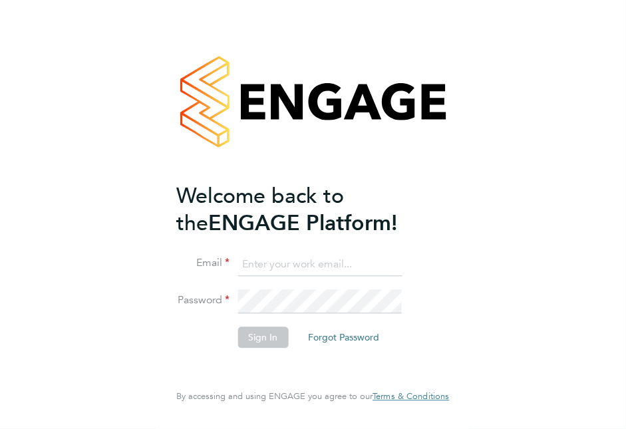 The image size is (626, 429). Describe the element at coordinates (313, 397) in the screenshot. I see `span: By accessing and using ENGAGE you agree to our` at that location.